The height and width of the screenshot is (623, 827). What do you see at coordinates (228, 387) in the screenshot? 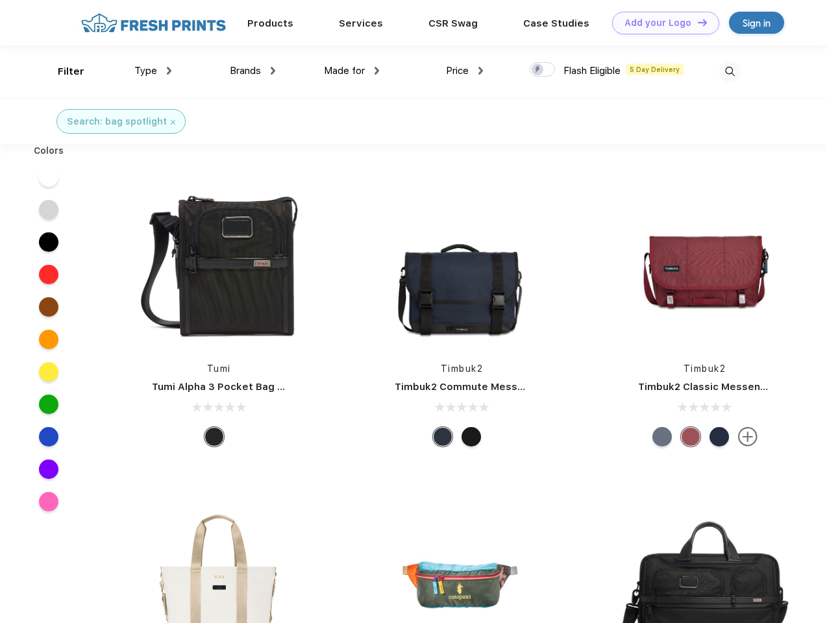
I see `a: Tumi Alpha 3 Pocket Bag Small` at bounding box center [228, 387].